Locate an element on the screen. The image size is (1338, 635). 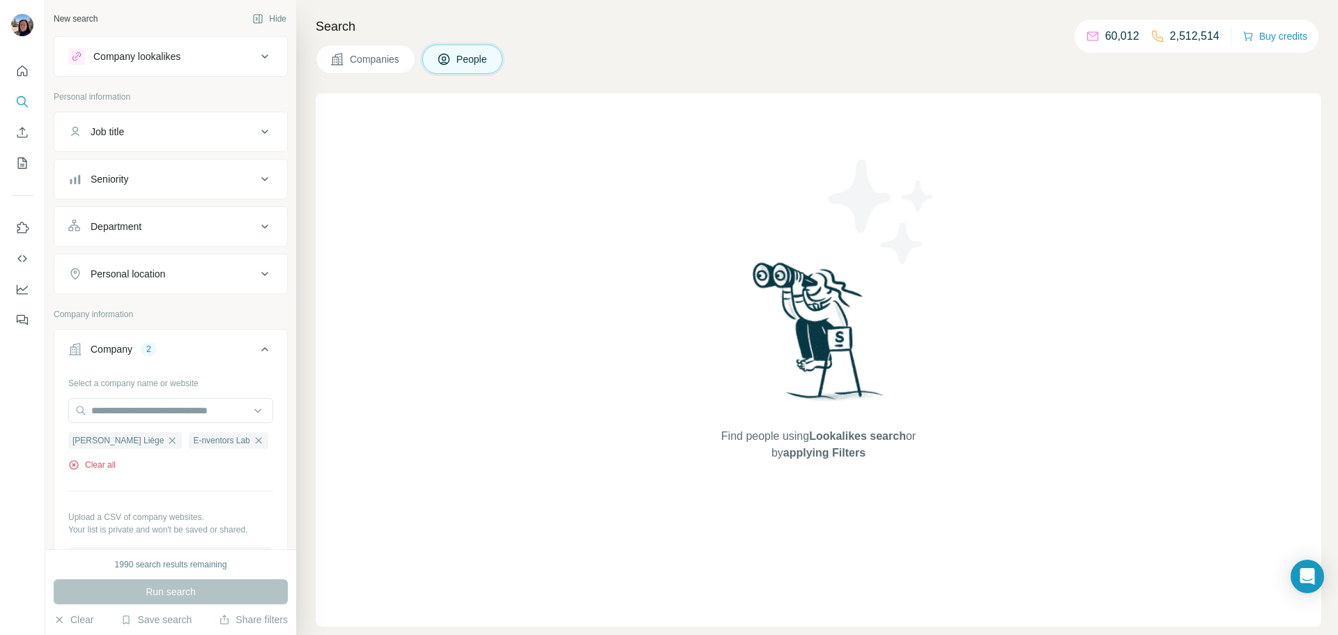
button: Dashboard is located at coordinates (22, 289).